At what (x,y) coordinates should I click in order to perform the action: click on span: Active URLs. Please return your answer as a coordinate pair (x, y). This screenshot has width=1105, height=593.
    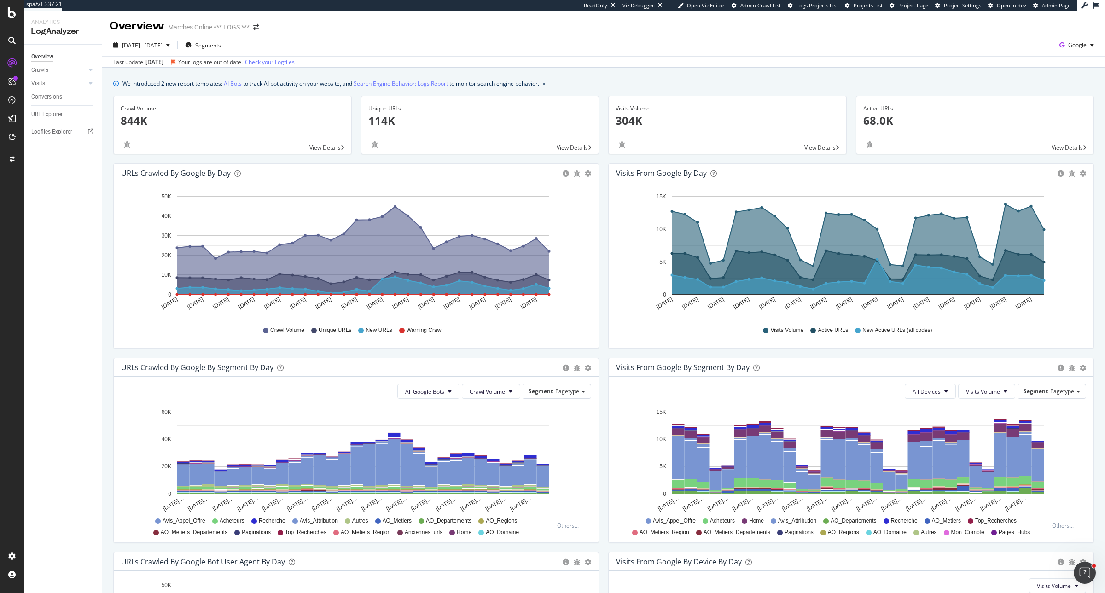
    Looking at the image, I should click on (833, 330).